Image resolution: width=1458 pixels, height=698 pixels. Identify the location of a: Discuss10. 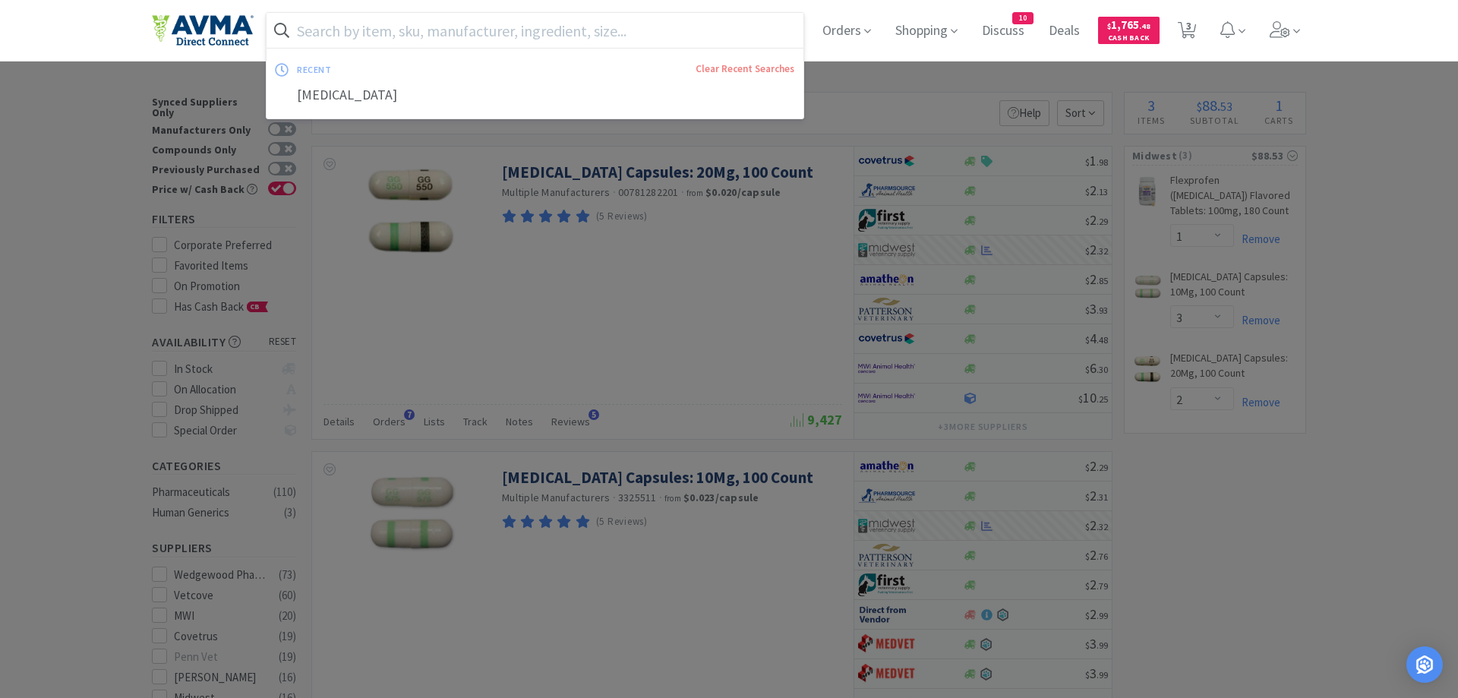
(1003, 31).